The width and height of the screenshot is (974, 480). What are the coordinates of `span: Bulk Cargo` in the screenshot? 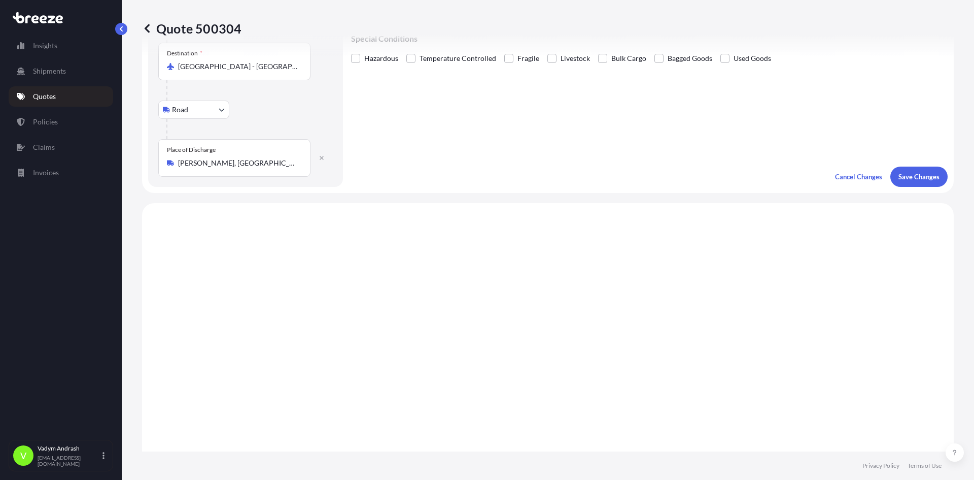 It's located at (629, 58).